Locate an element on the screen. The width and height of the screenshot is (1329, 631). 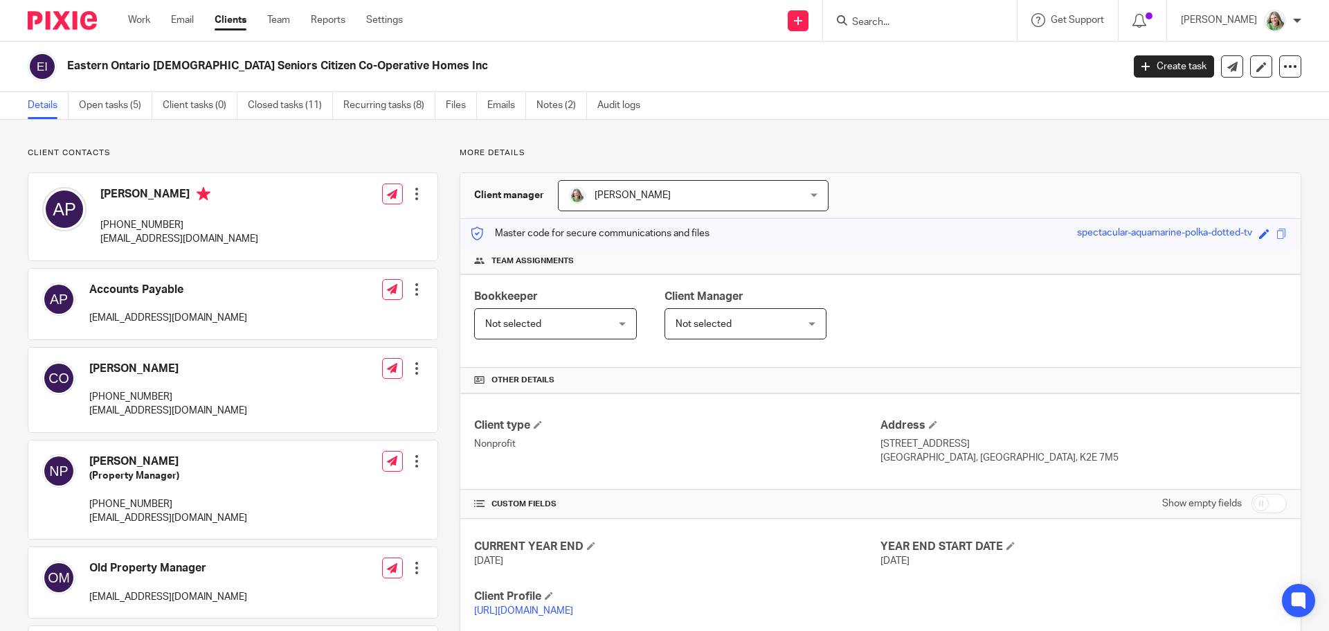
h4: Accounts Payable is located at coordinates (168, 289).